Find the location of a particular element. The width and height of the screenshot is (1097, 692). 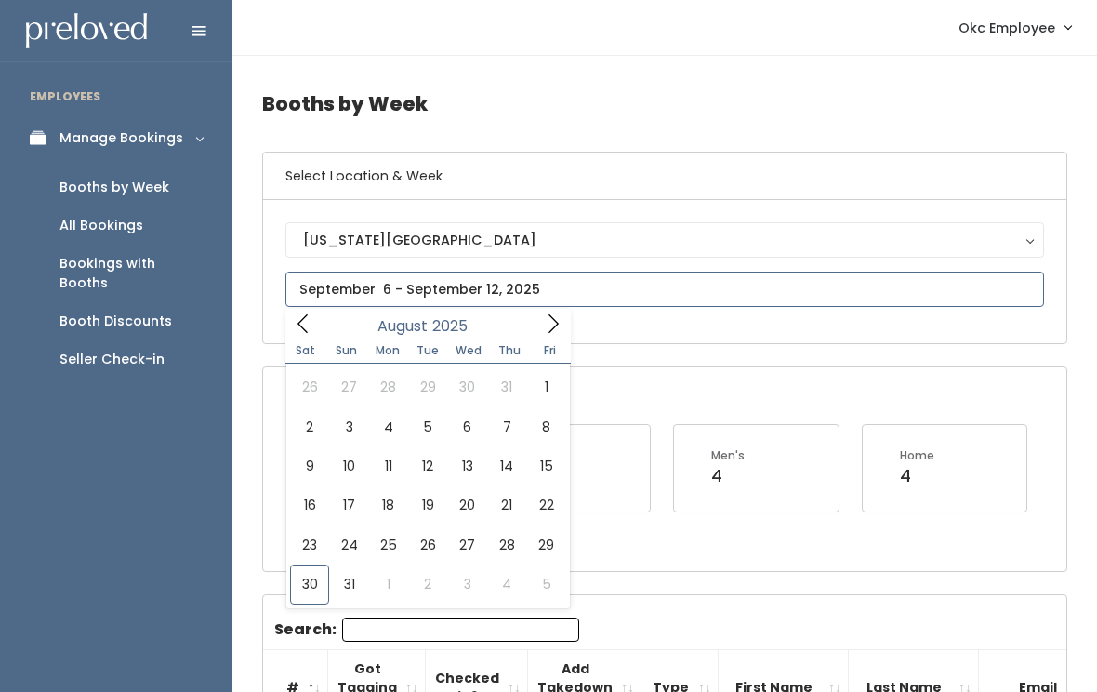

span: August 22, 2025 is located at coordinates (546, 505).